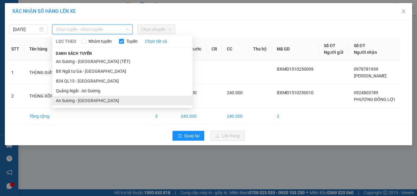 Image resolution: width=417 pixels, height=196 pixels. What do you see at coordinates (66, 41) in the screenshot?
I see `span: LỌC THEO` at bounding box center [66, 41].